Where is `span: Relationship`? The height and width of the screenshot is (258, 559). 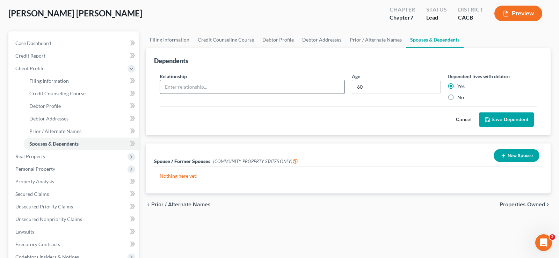 span: Relationship is located at coordinates (173, 76).